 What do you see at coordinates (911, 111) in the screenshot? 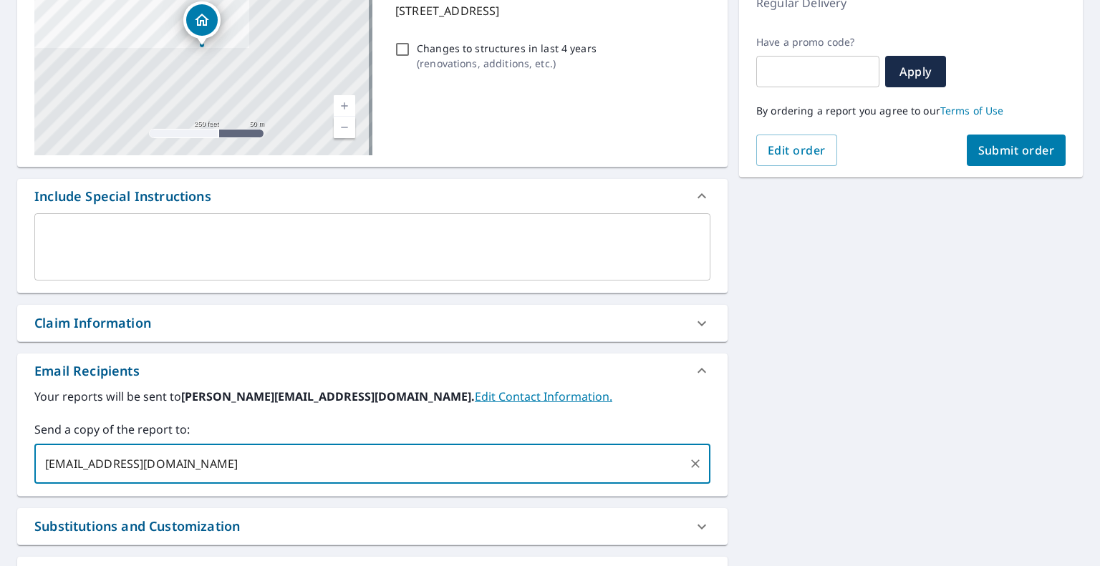
I see `p: By ordering a report you agree to our` at bounding box center [911, 111].